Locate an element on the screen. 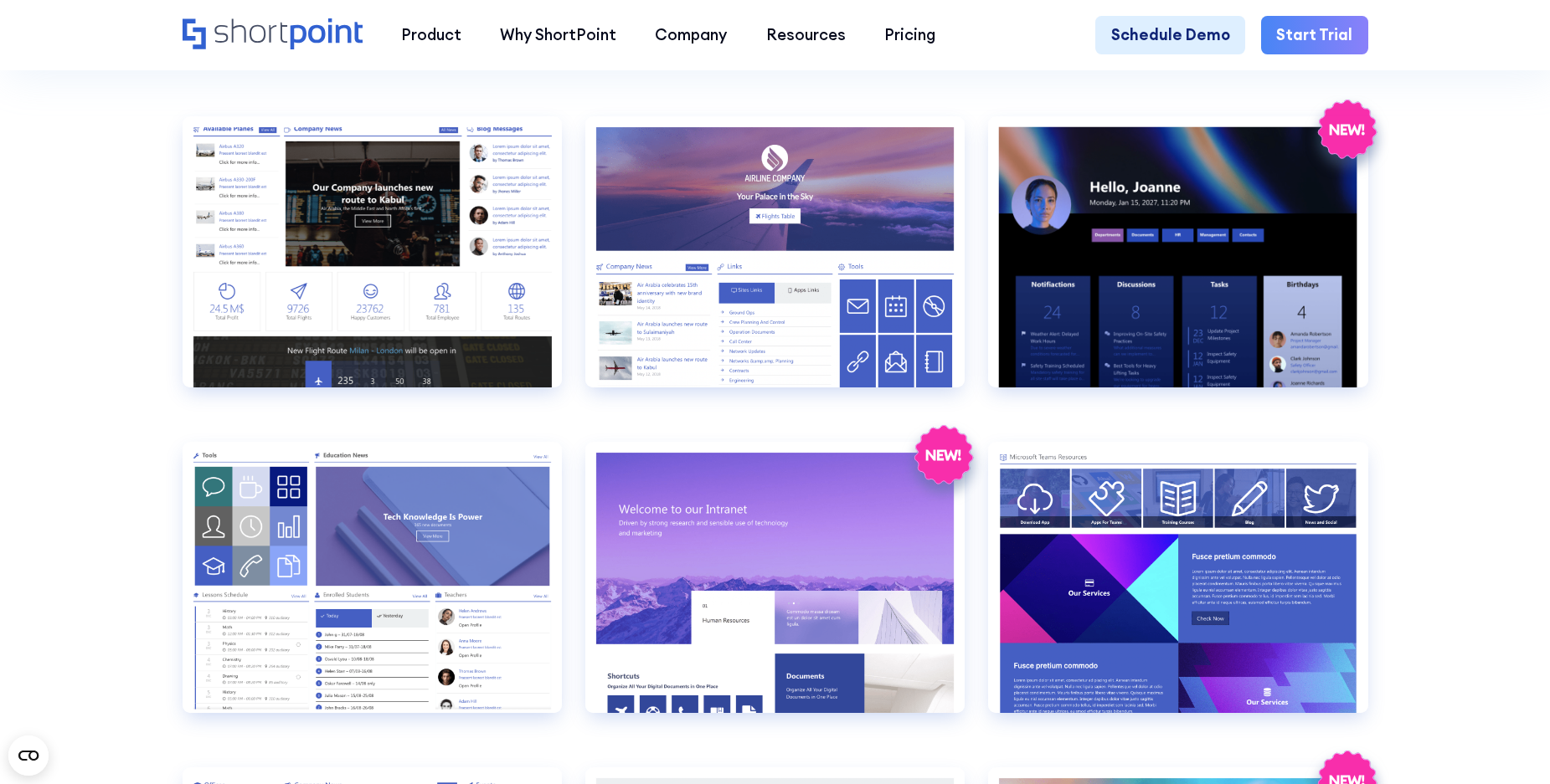  a: Enterprise 1 is located at coordinates (775, 592).